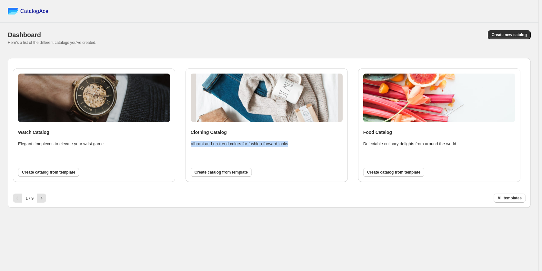  What do you see at coordinates (94, 132) in the screenshot?
I see `h4: Watch Catalog` at bounding box center [94, 132].